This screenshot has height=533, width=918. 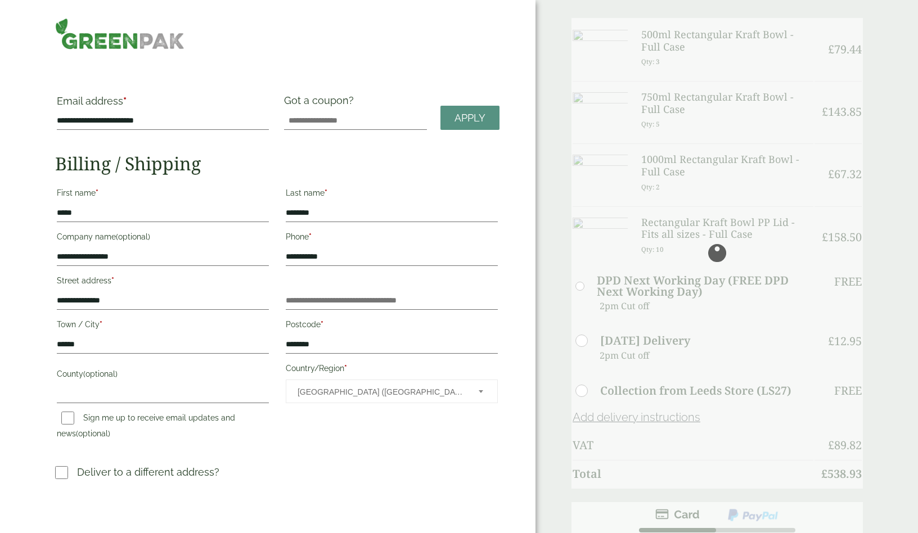 I want to click on a: Apply, so click(x=470, y=118).